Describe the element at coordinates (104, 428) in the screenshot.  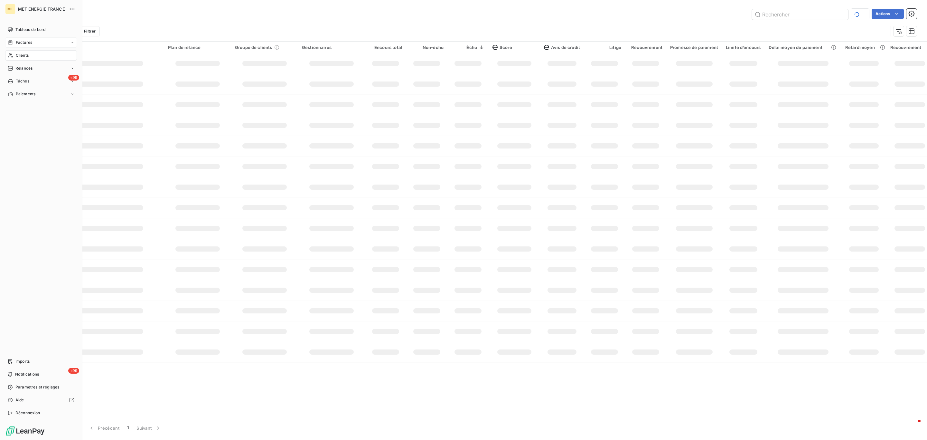
I see `button: Précédent` at that location.